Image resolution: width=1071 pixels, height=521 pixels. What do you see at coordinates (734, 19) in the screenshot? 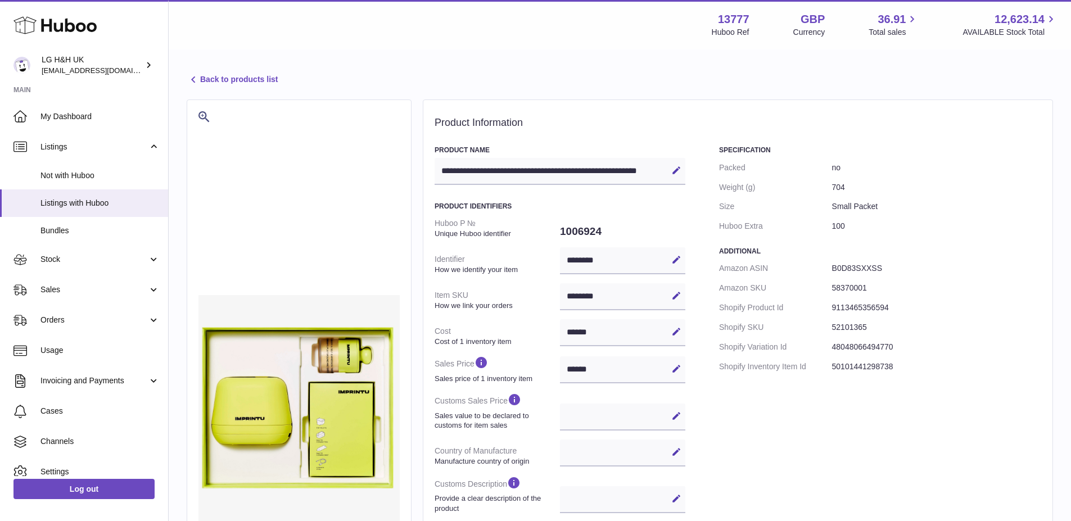
I see `strong: 13777` at bounding box center [734, 19].